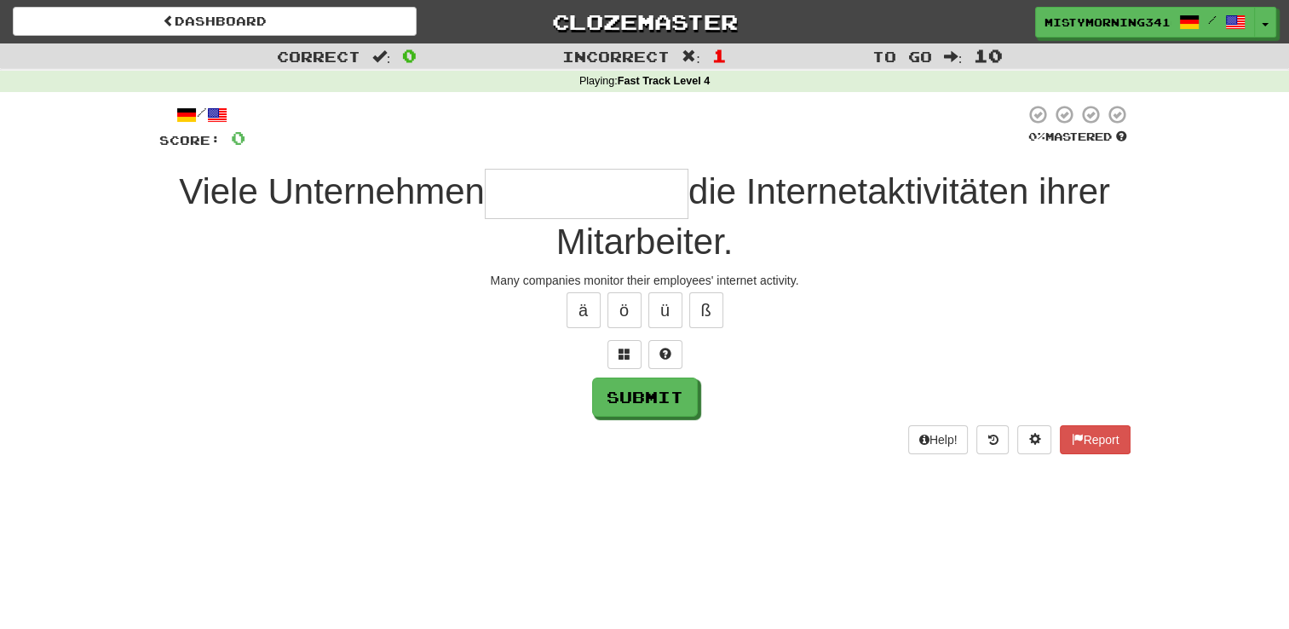  Describe the element at coordinates (666, 355) in the screenshot. I see `button: Single letter hint - you only get 1 per sentence and score half the points! alt+h` at that location.